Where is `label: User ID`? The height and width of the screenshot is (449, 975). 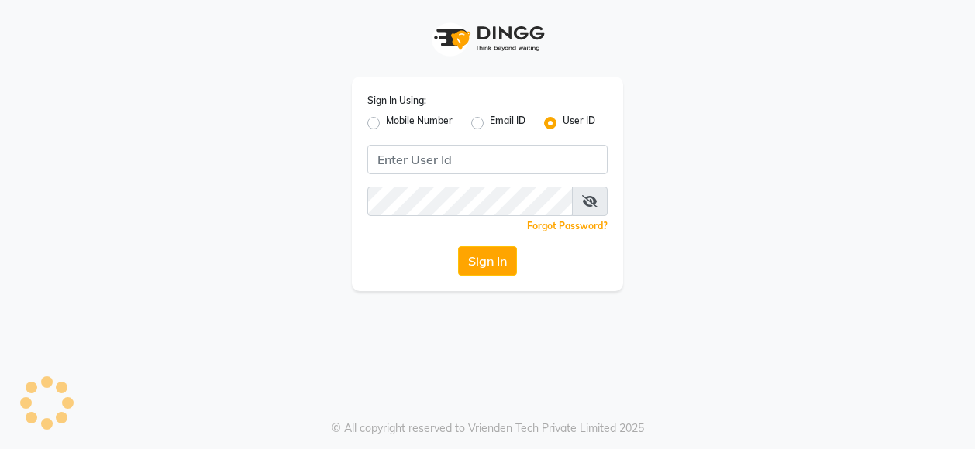
label: User ID is located at coordinates (579, 123).